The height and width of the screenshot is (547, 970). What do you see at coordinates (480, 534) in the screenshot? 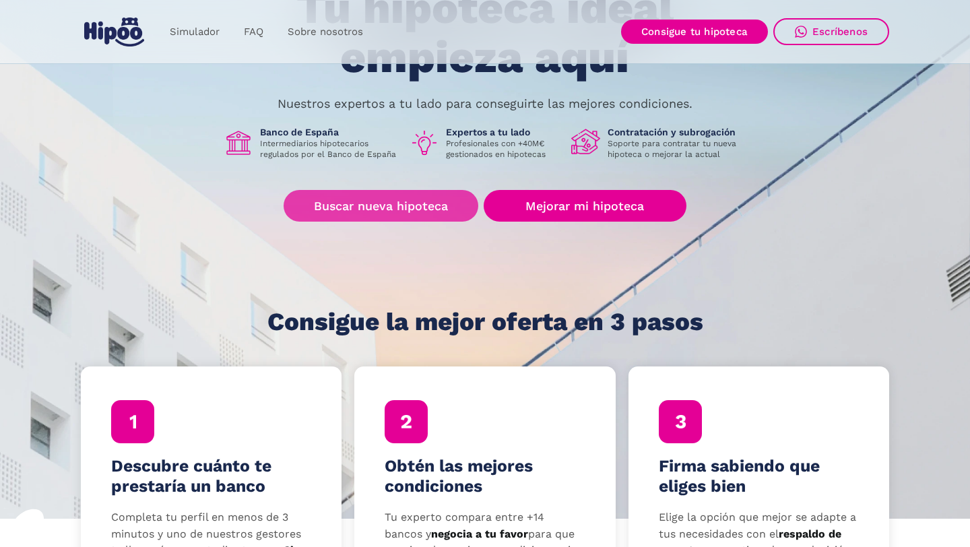
I see `strong: negocia a tu favor` at bounding box center [480, 534].